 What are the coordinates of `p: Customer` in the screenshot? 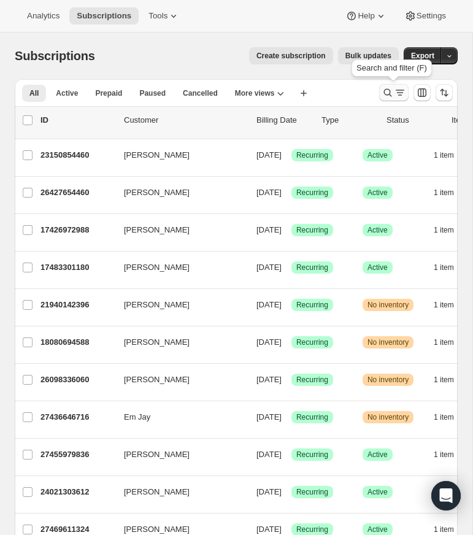 It's located at (185, 120).